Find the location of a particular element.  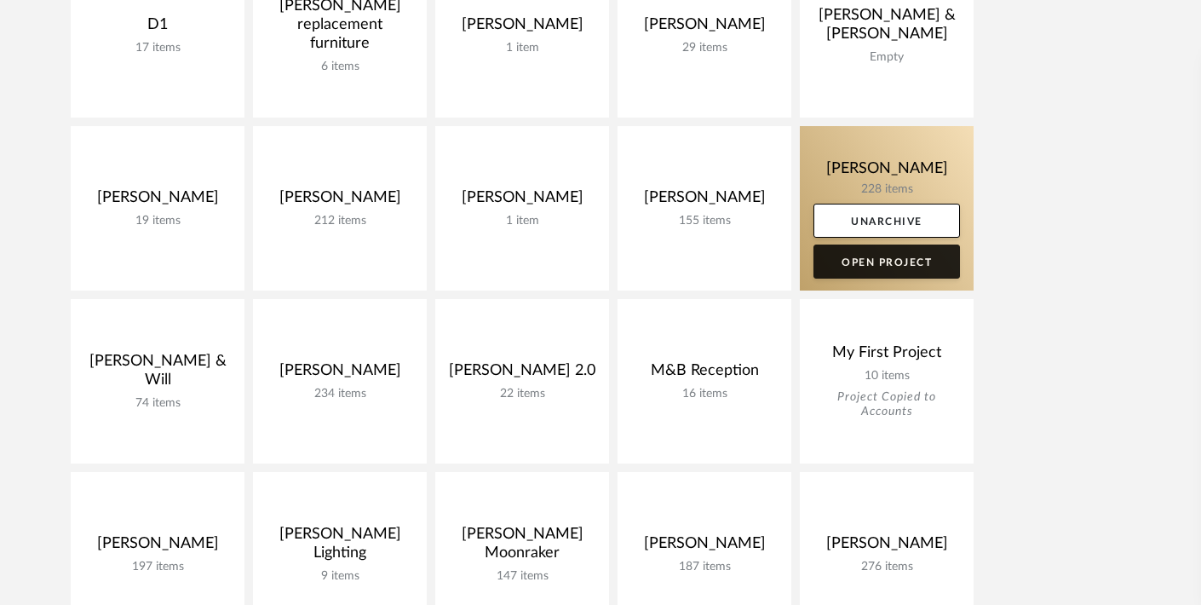

div: 29 items is located at coordinates (704, 48).